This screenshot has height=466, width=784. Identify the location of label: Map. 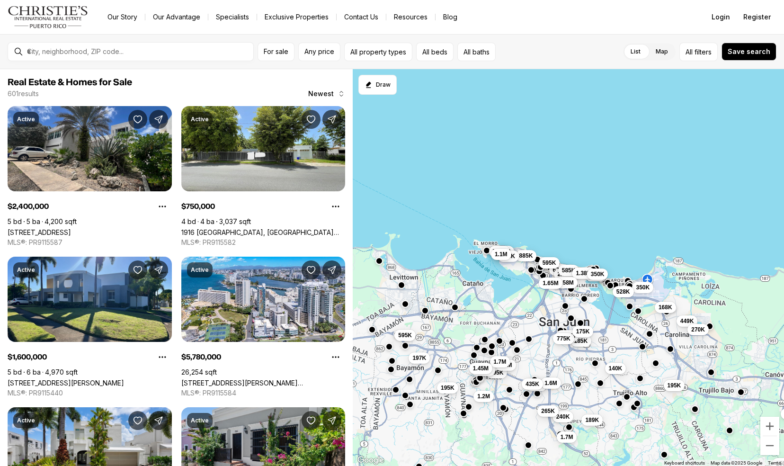
(662, 52).